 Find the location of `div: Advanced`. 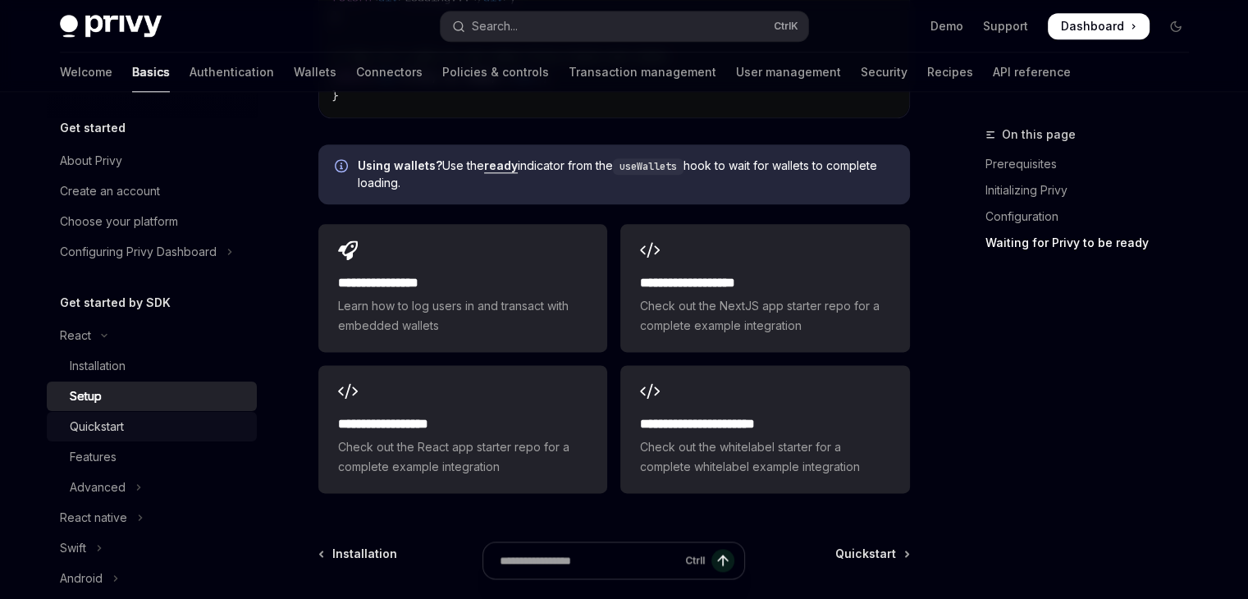

div: Advanced is located at coordinates (98, 487).